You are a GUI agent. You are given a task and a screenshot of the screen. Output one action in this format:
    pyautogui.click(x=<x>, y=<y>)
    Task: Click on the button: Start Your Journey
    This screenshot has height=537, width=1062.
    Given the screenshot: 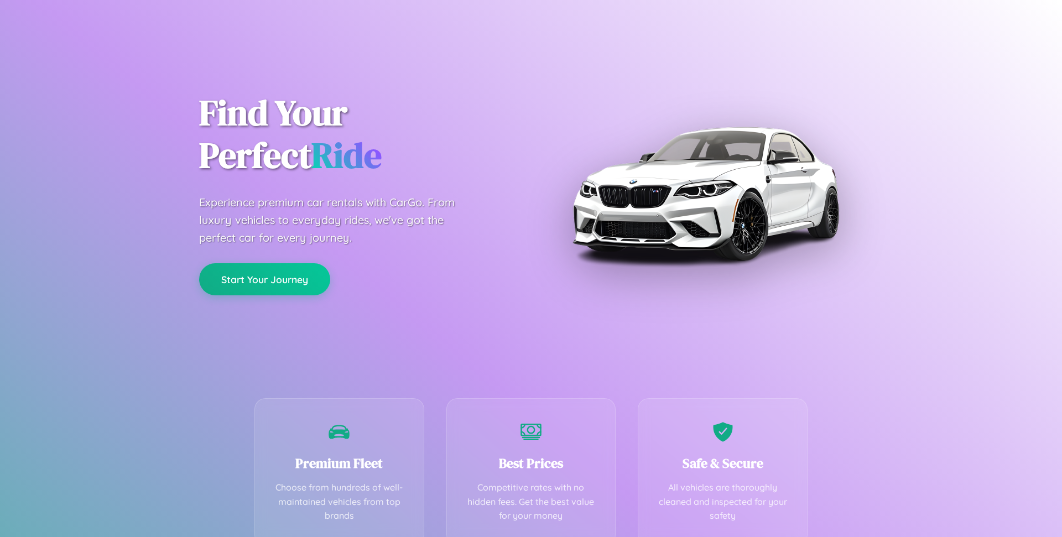 What is the action you would take?
    pyautogui.click(x=265, y=279)
    